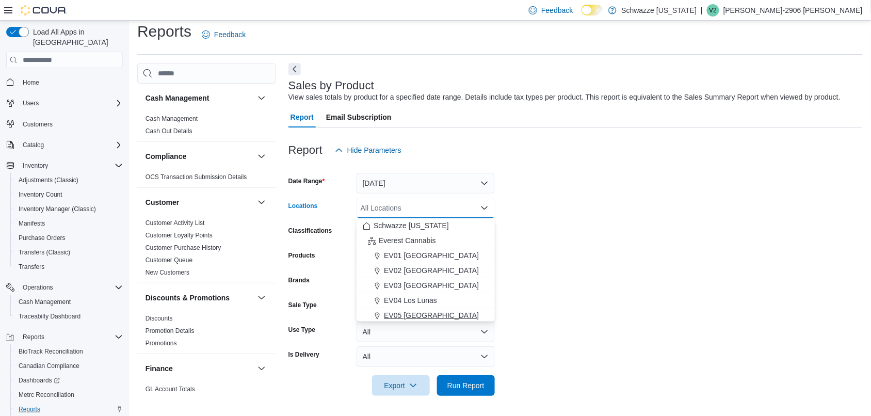  I want to click on h3: Finance, so click(159, 368).